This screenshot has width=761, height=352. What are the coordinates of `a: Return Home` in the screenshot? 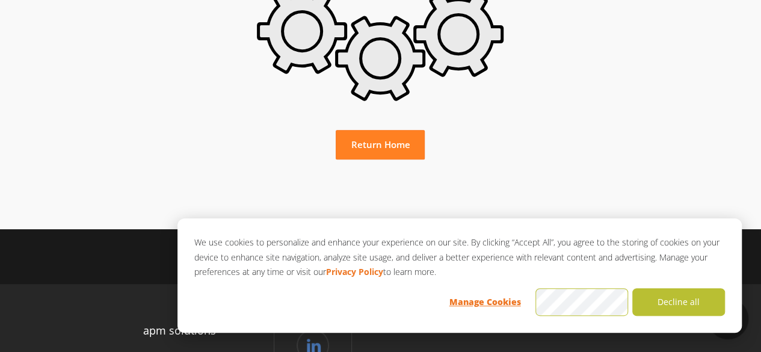 It's located at (380, 144).